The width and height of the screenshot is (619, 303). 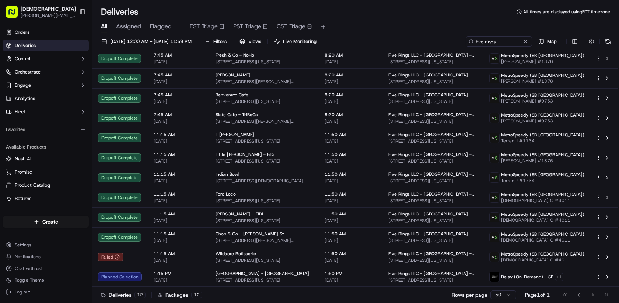 I want to click on a: Deliveries, so click(x=46, y=46).